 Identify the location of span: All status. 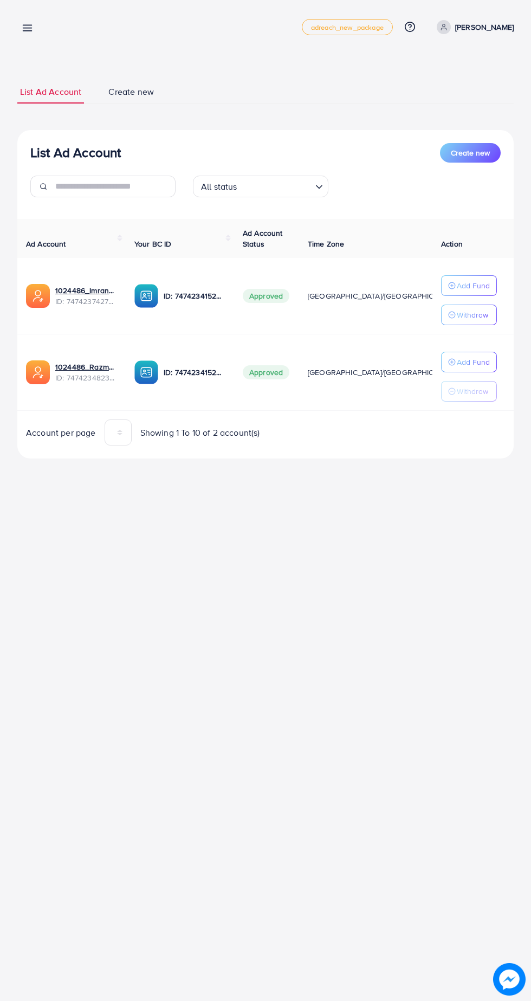
(219, 186).